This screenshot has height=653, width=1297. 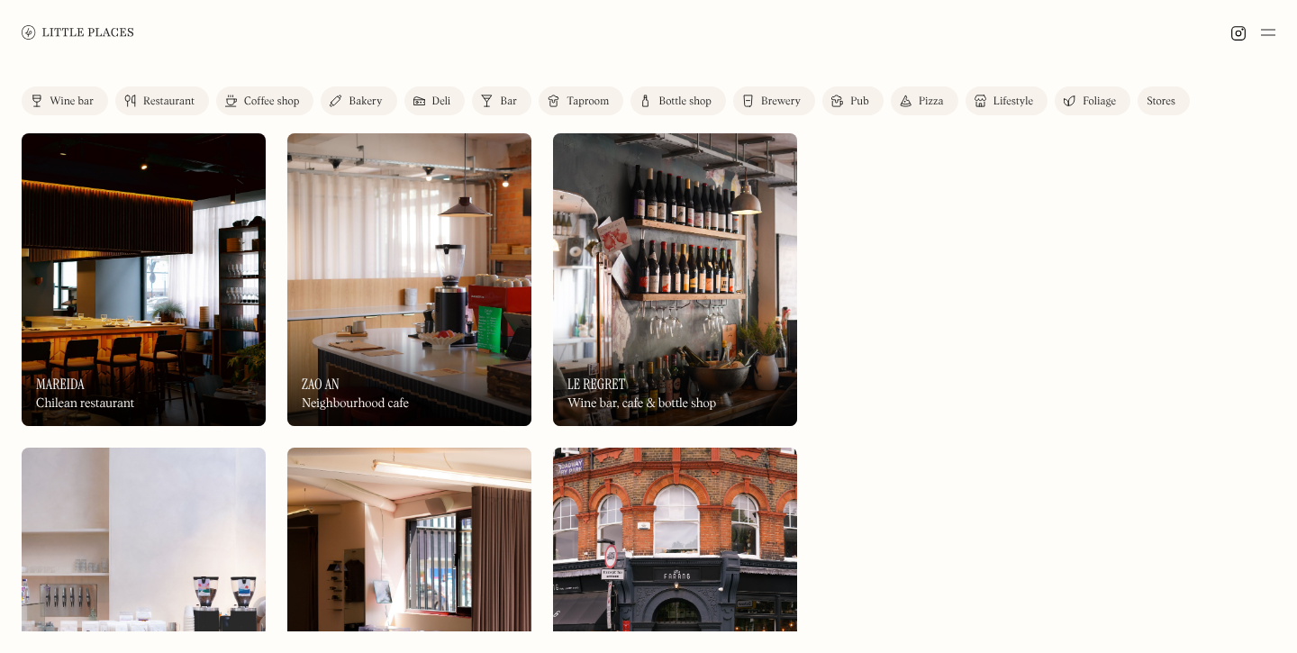 I want to click on a: Pizza, so click(x=924, y=101).